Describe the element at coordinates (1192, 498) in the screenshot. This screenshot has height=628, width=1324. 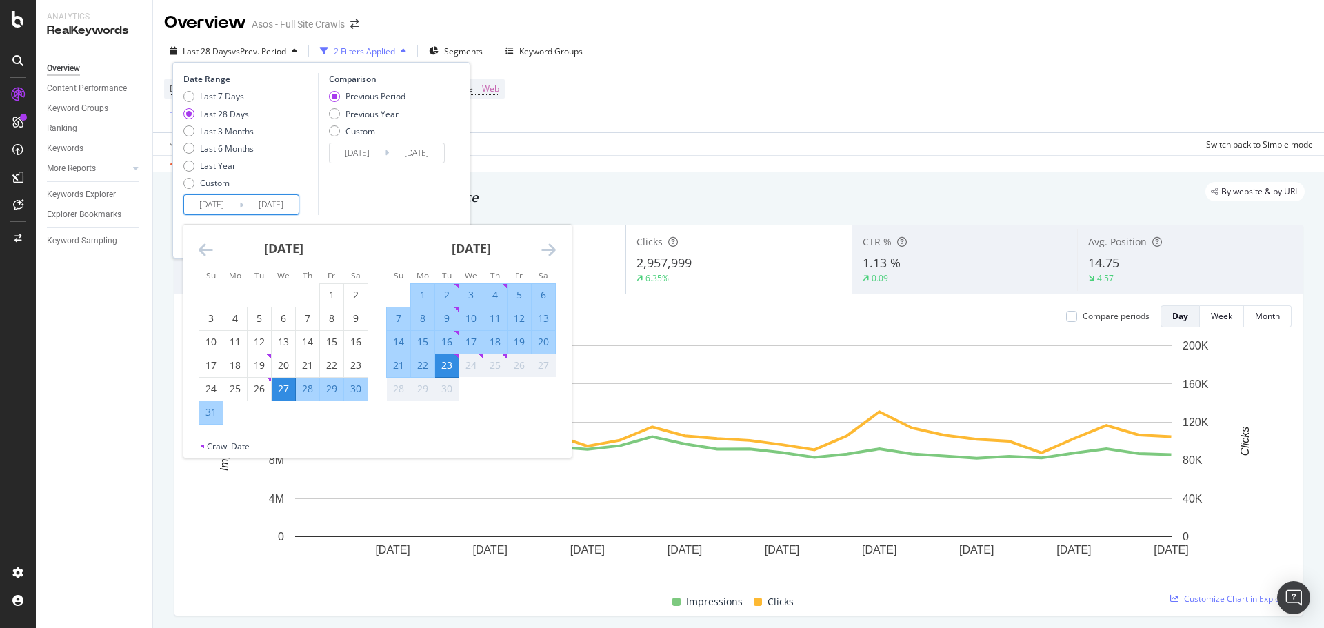
I see `text: 40K` at that location.